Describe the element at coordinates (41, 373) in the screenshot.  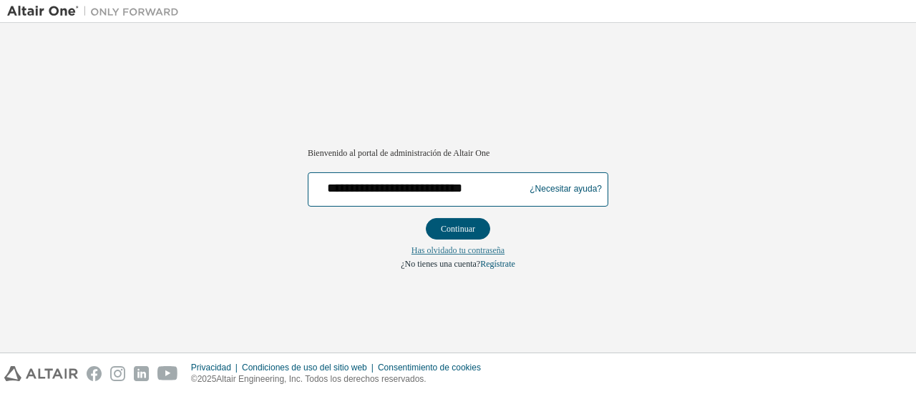
I see `img: altair_logo.svg` at that location.